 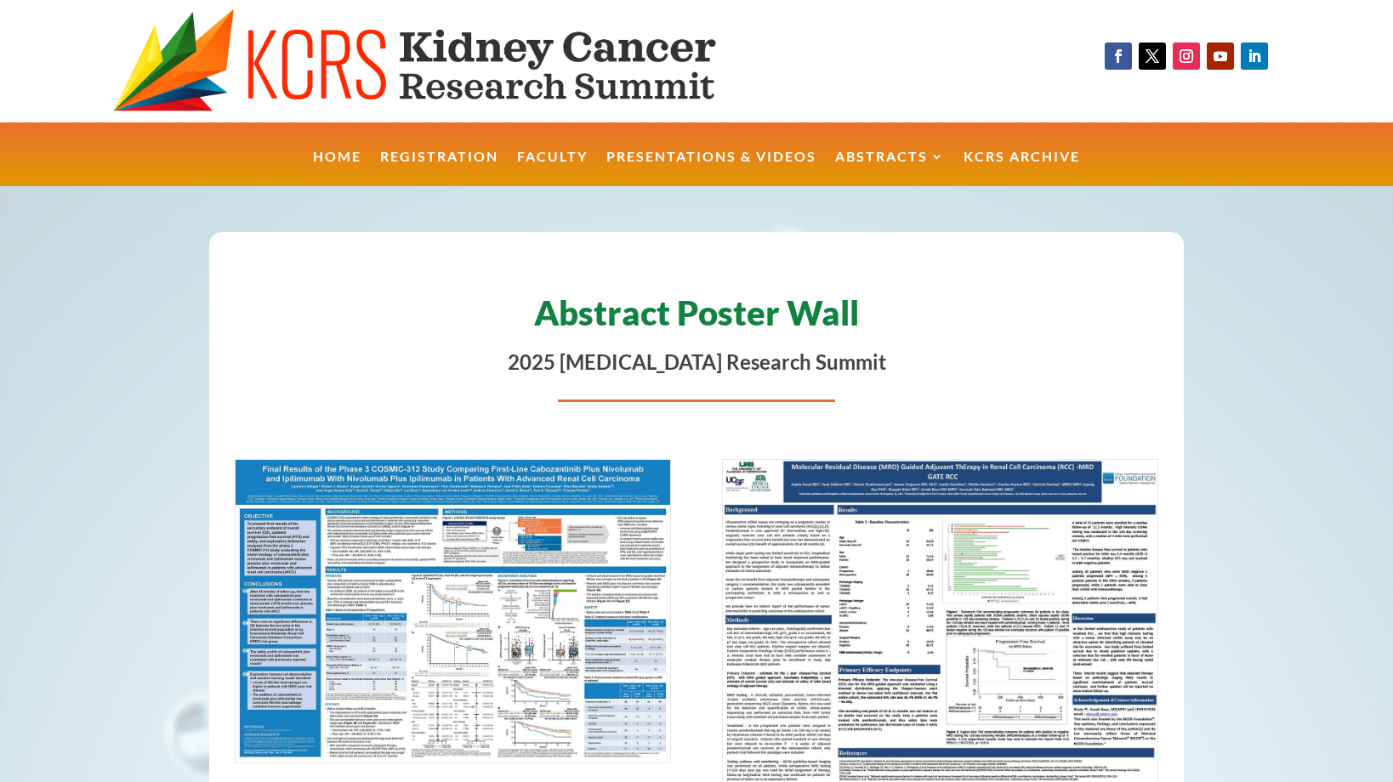 I want to click on a: KCRS Archive, so click(x=1021, y=168).